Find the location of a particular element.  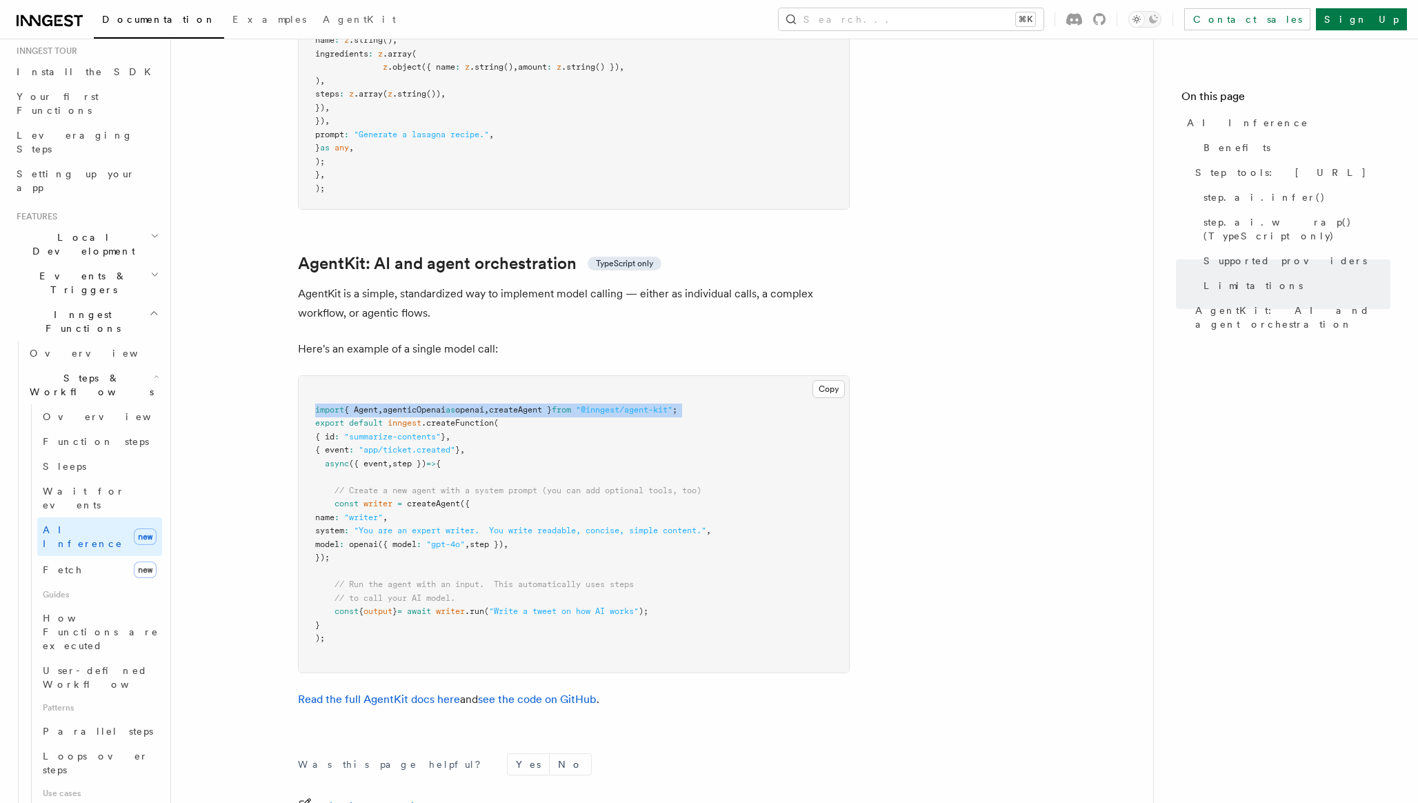

span: Features is located at coordinates (34, 217).